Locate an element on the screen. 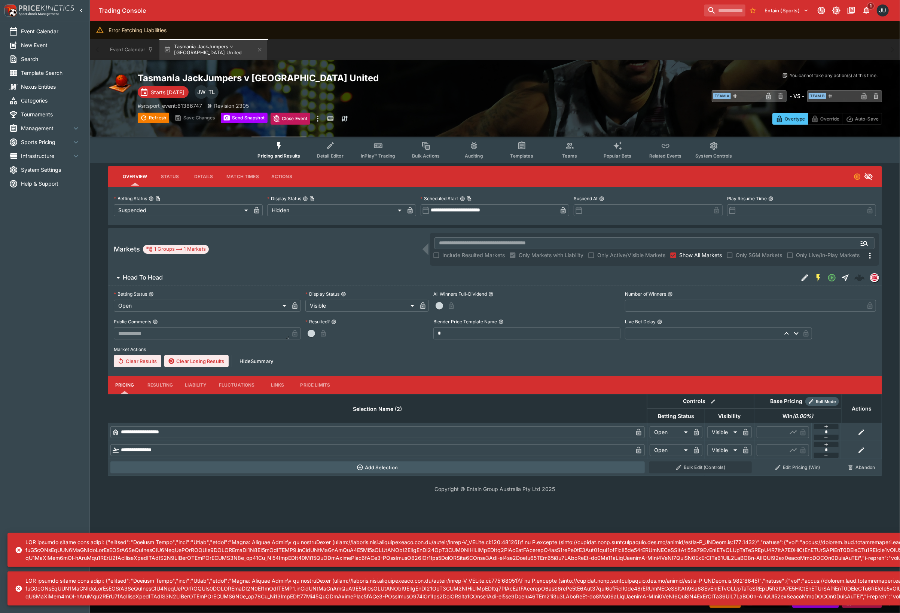  label: Market Actions is located at coordinates (494, 349).